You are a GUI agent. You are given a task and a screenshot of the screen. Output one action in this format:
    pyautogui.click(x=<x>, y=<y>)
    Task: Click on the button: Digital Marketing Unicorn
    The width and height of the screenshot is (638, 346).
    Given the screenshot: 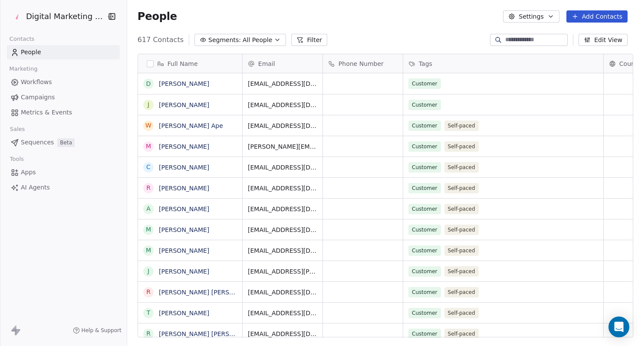 What is the action you would take?
    pyautogui.click(x=55, y=16)
    